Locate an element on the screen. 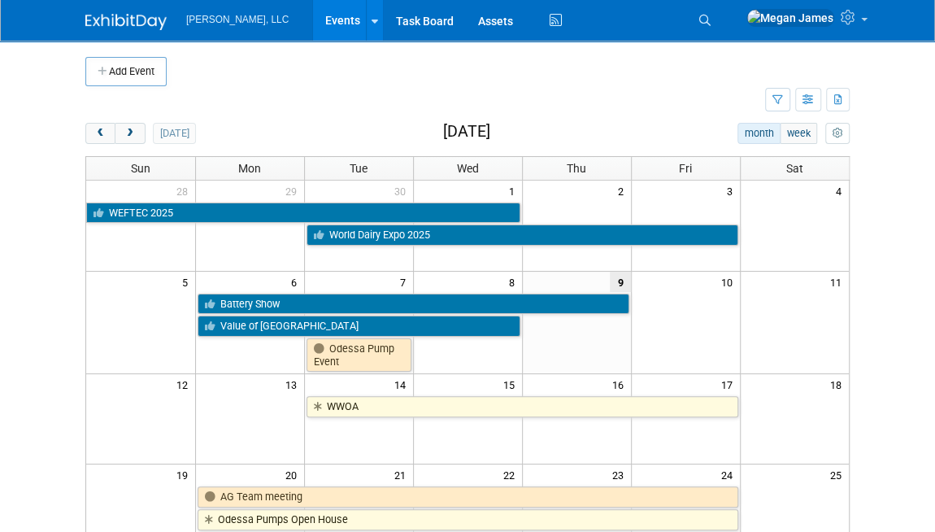  i: Personalize Calendar is located at coordinates (837, 133).